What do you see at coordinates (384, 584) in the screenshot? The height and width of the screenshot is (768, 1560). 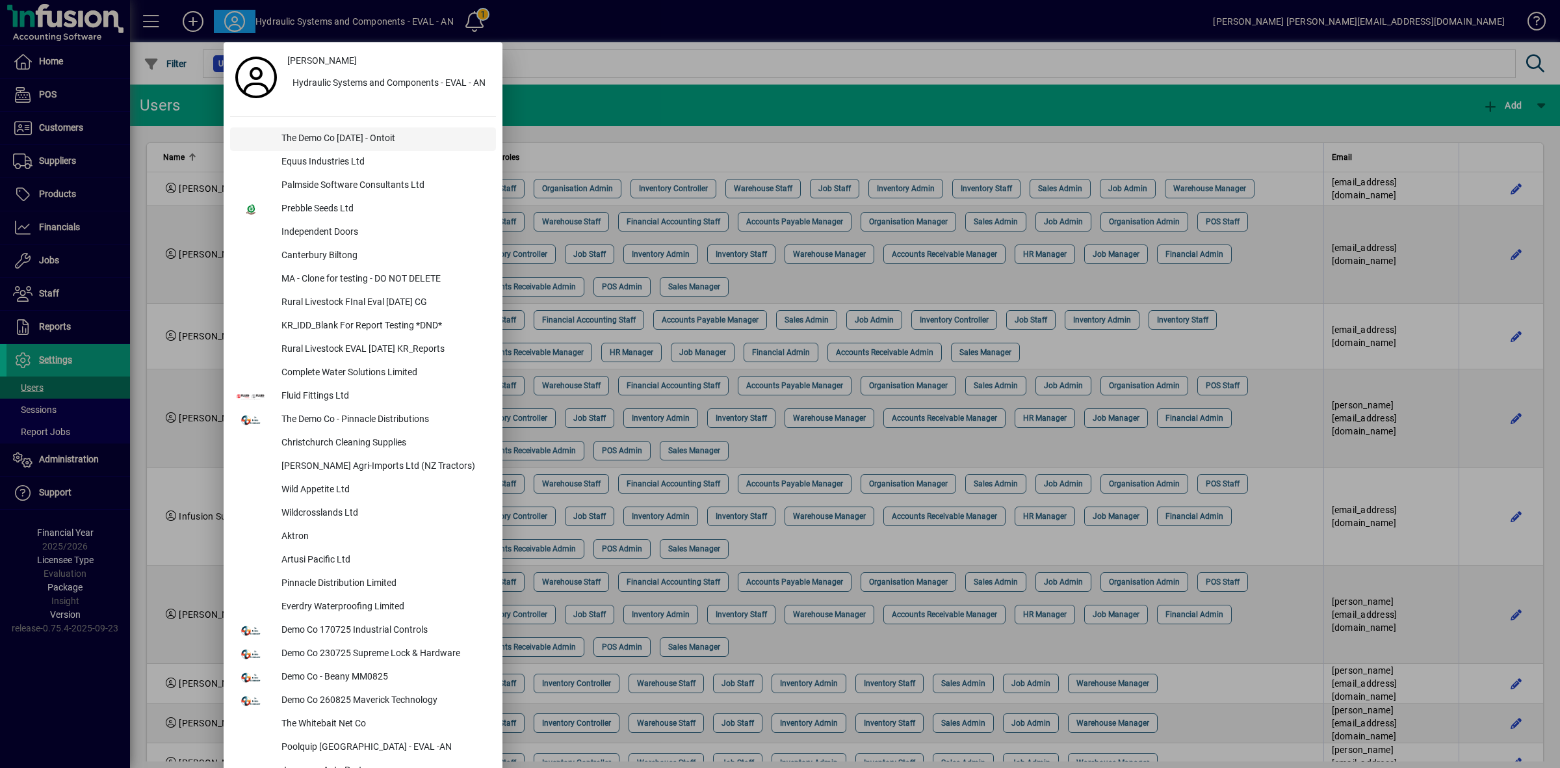 I see `div: Pinnacle Distribution Limited` at bounding box center [384, 584].